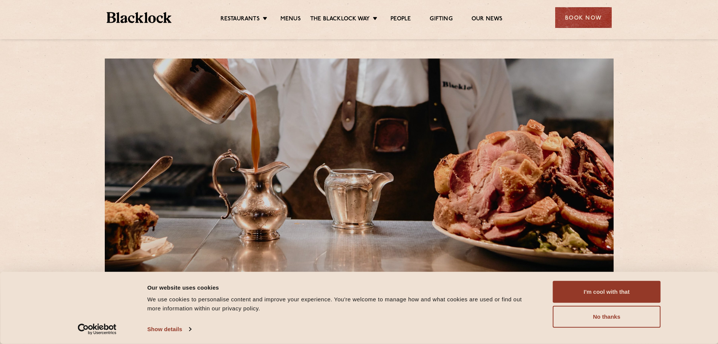  I want to click on a: Show details, so click(169, 329).